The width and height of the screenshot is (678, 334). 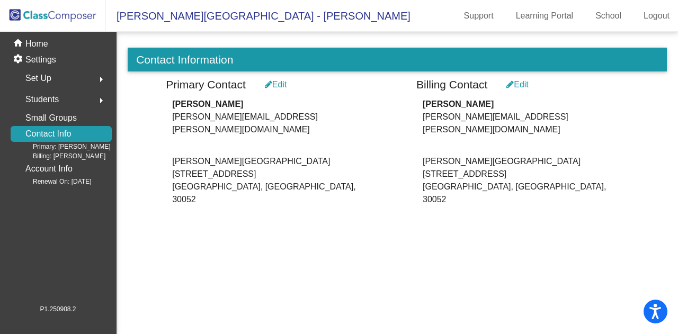 I want to click on span: Students, so click(x=42, y=100).